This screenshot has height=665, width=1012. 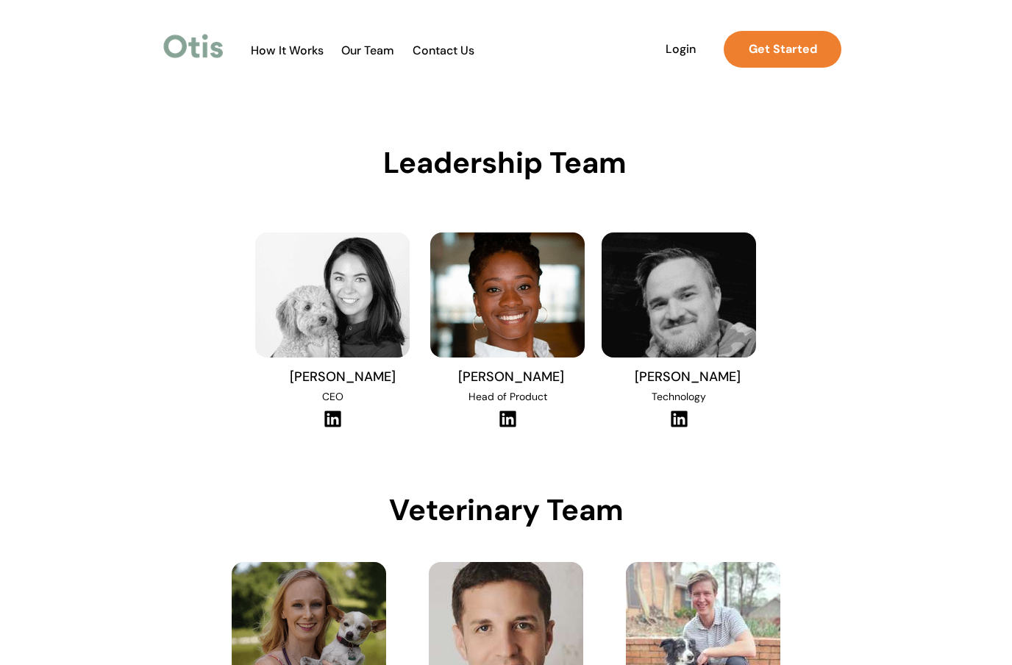 I want to click on span: Our Team, so click(x=368, y=50).